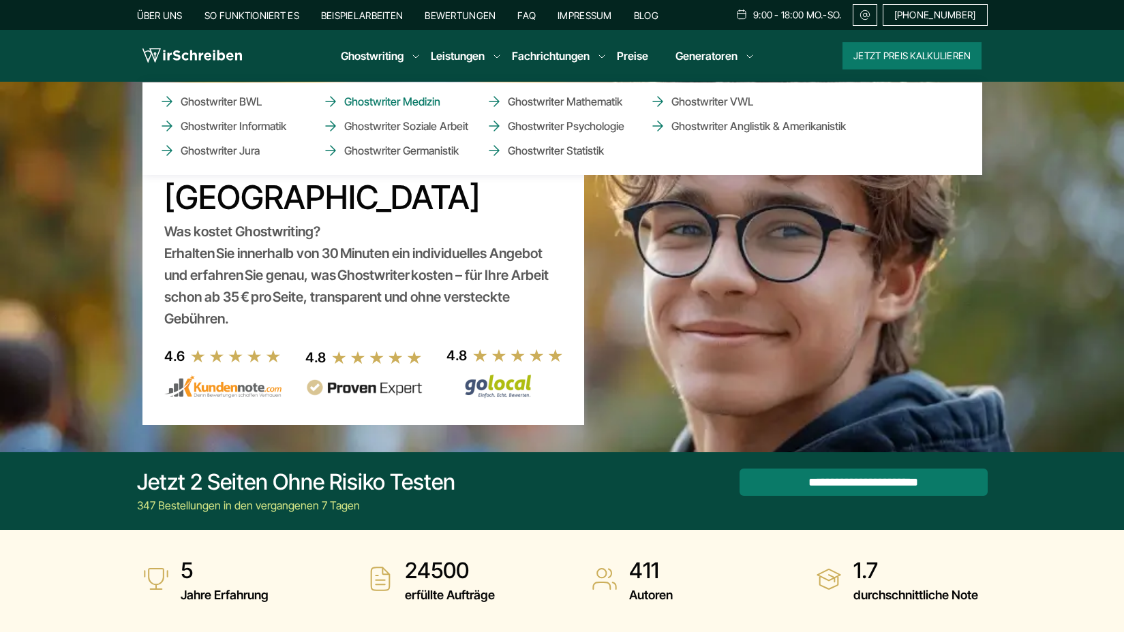 The height and width of the screenshot is (632, 1124). What do you see at coordinates (223, 387) in the screenshot?
I see `img: kundennote` at bounding box center [223, 387].